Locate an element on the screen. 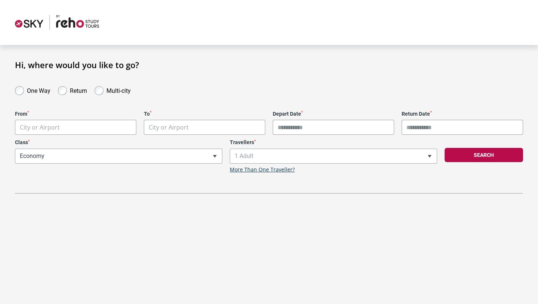 This screenshot has height=304, width=538. label: Return is located at coordinates (79, 90).